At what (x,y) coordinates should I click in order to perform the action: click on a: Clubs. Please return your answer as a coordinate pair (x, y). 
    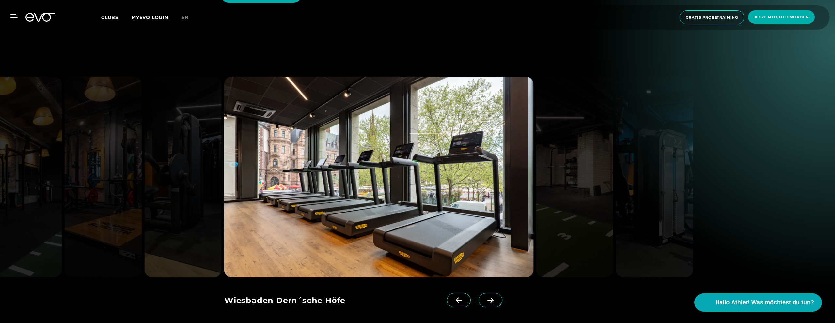
    Looking at the image, I should click on (116, 17).